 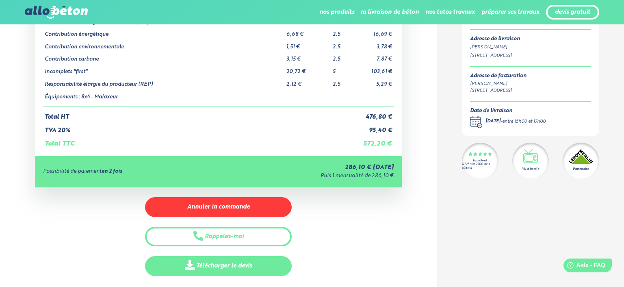 What do you see at coordinates (480, 166) in the screenshot?
I see `div: 4.7/5 sur 2300 avis clients` at bounding box center [480, 166].